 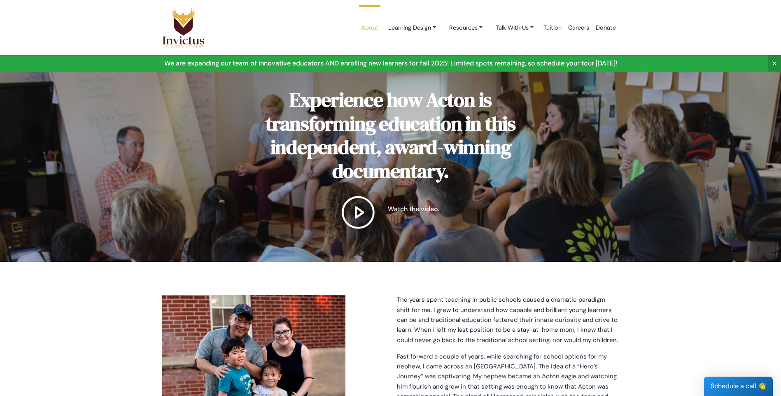 What do you see at coordinates (466, 28) in the screenshot?
I see `a: Resources` at bounding box center [466, 28].